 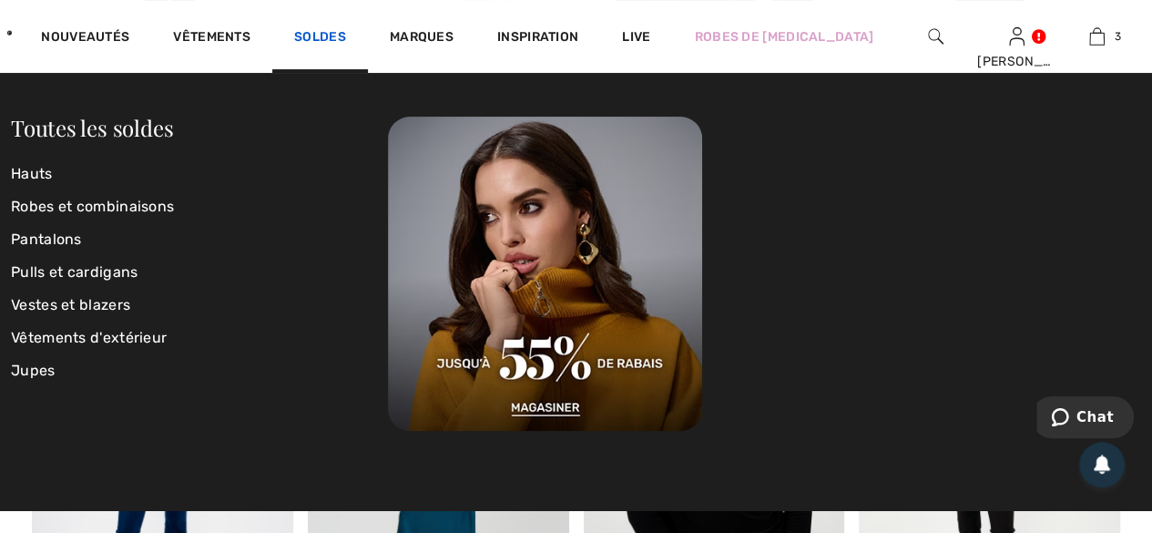 I want to click on span: 3, so click(x=1117, y=36).